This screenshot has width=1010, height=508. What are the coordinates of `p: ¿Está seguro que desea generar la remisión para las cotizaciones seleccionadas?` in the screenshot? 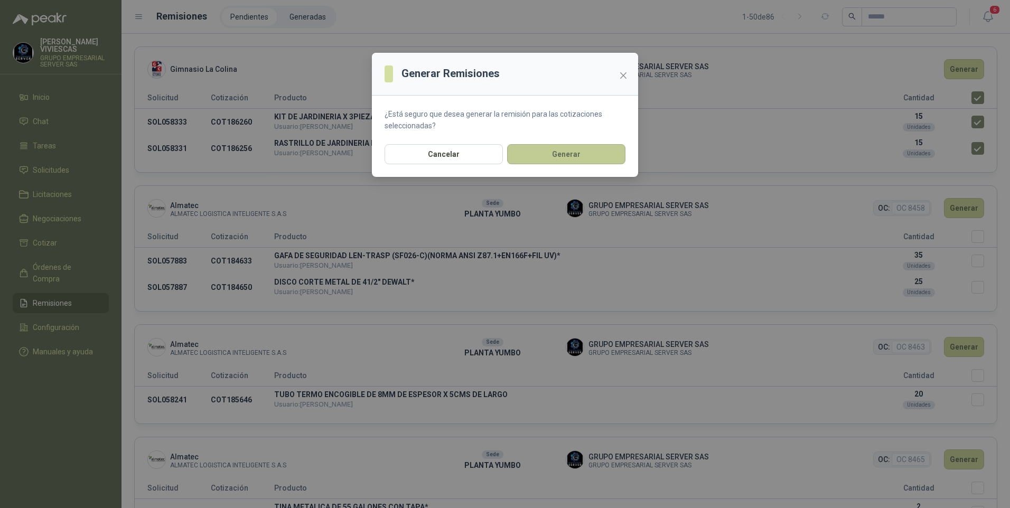 It's located at (505, 120).